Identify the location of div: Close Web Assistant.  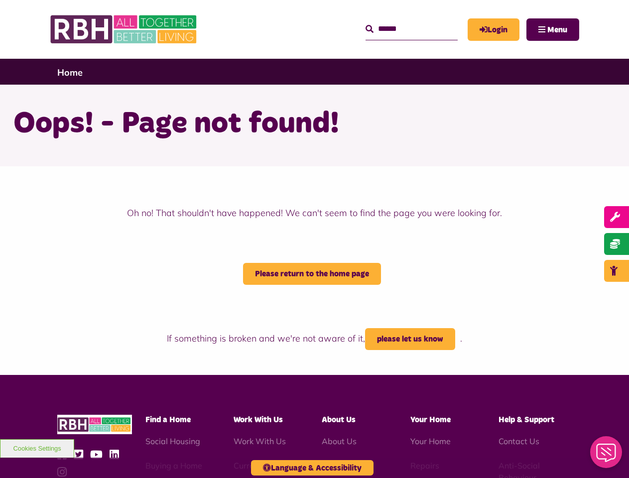
(22, 19).